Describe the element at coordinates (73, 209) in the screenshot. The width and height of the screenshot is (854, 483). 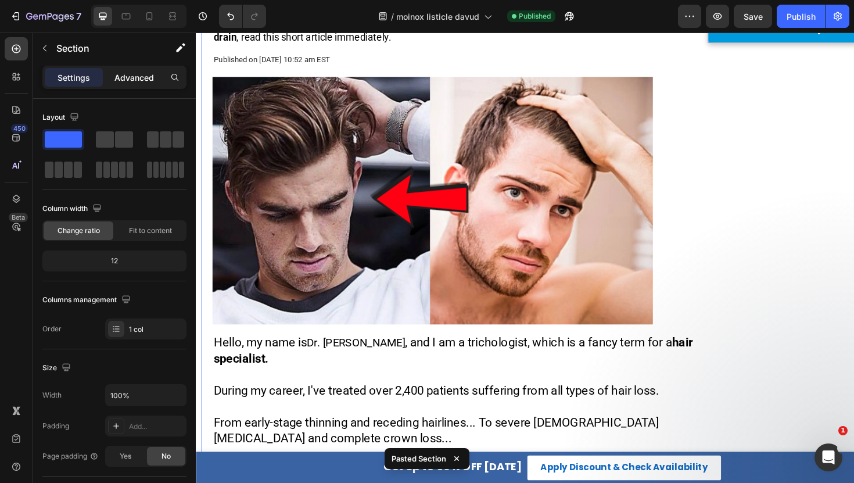
I see `div: Column width` at that location.